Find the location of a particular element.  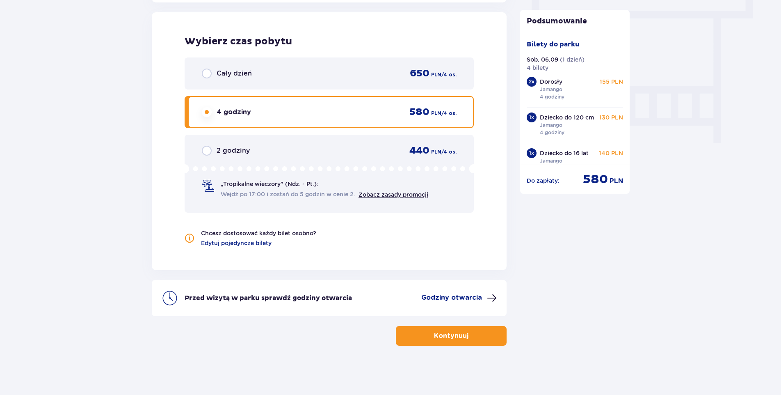

p: Dorosły is located at coordinates (551, 82).